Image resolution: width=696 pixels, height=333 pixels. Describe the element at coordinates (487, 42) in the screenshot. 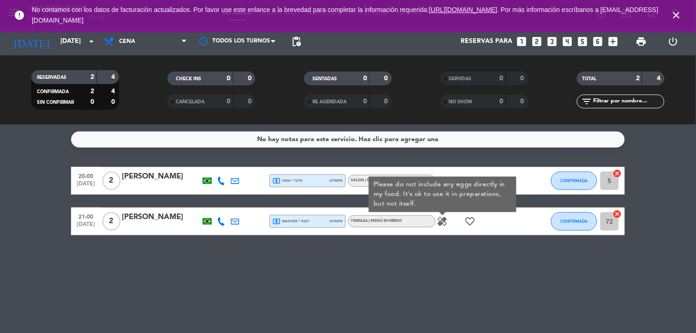

I see `span: Reservas para` at that location.